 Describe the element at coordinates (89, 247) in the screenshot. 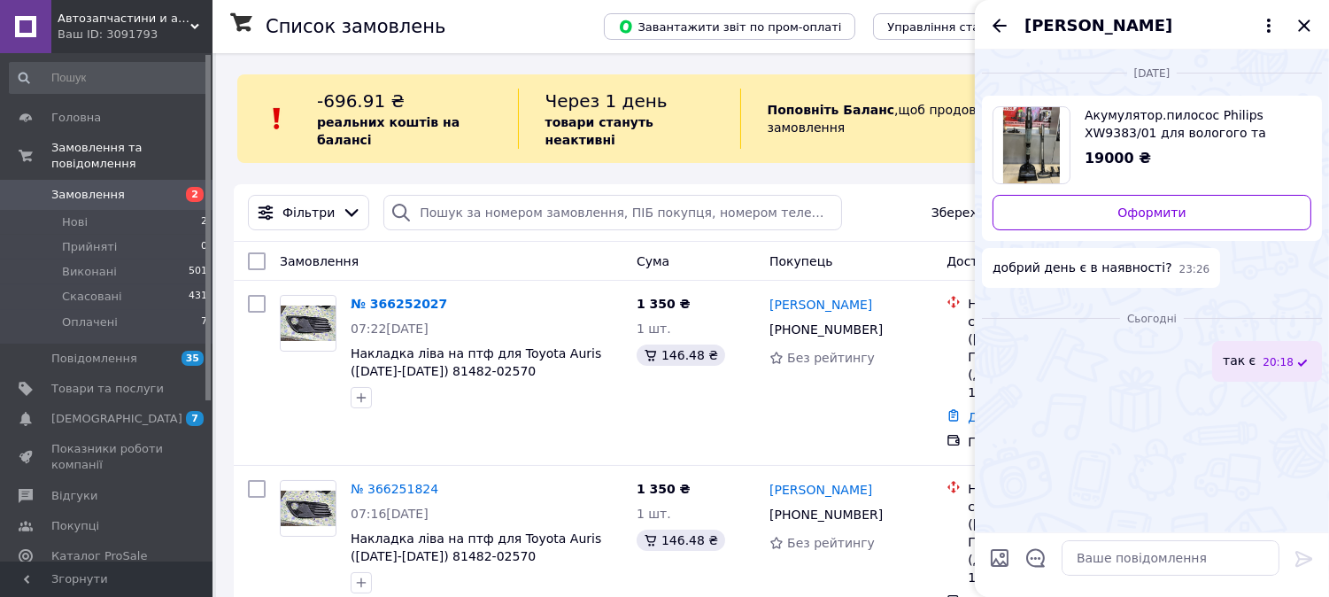

I see `span: Прийняті` at that location.